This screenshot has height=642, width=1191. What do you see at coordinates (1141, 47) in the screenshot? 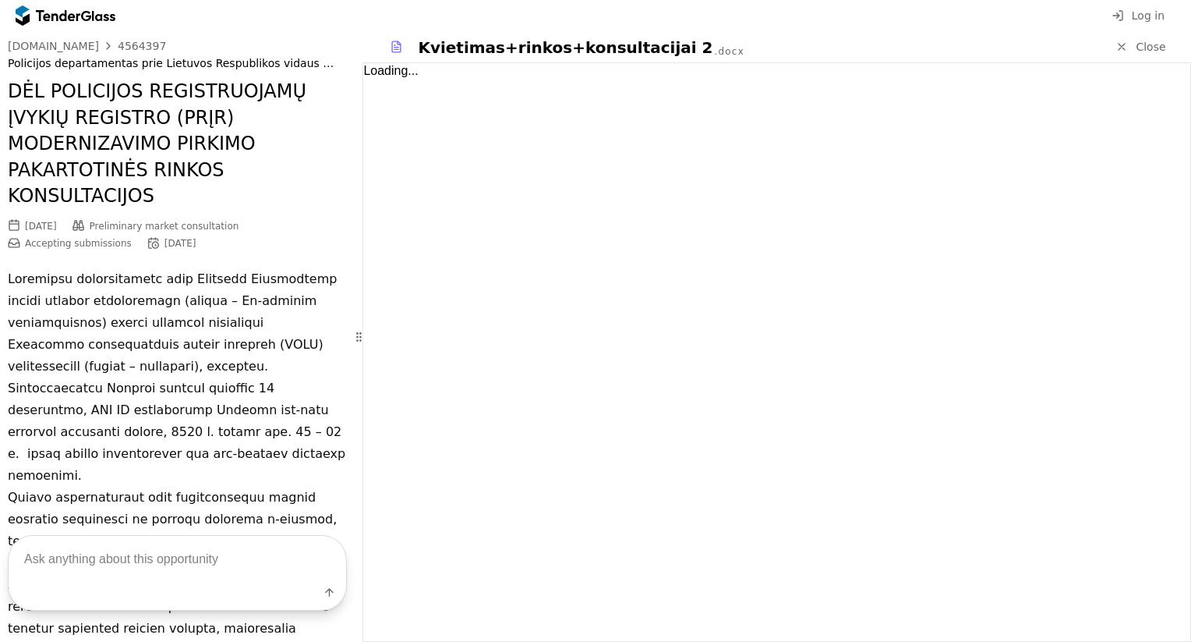
I see `a: Close` at bounding box center [1141, 47].